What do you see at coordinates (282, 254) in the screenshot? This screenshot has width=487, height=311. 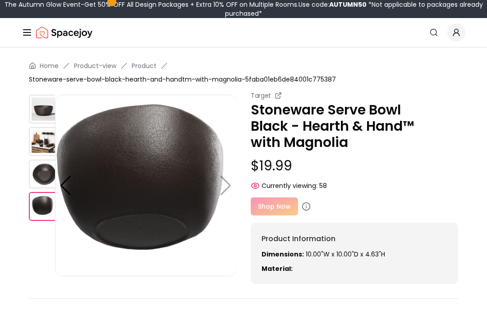 I see `strong: Dimensions:` at bounding box center [282, 254].